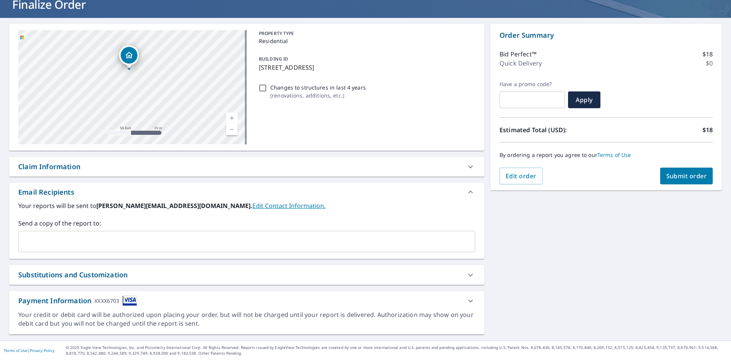  I want to click on button: Apply, so click(584, 100).